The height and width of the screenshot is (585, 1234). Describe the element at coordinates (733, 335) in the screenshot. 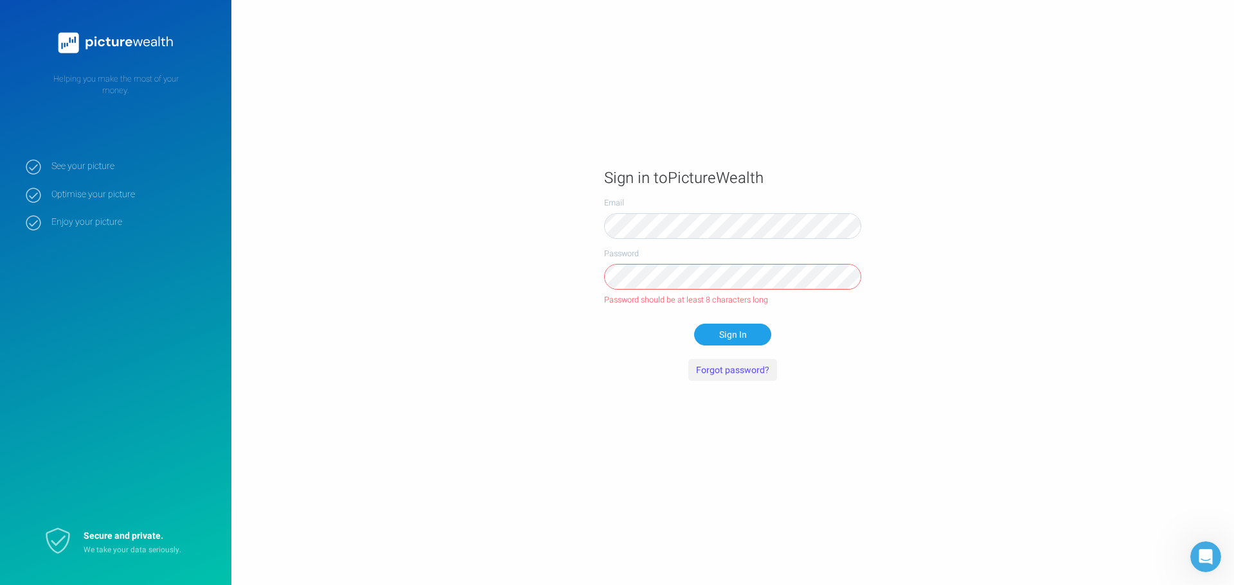

I see `button: Sign In` at that location.